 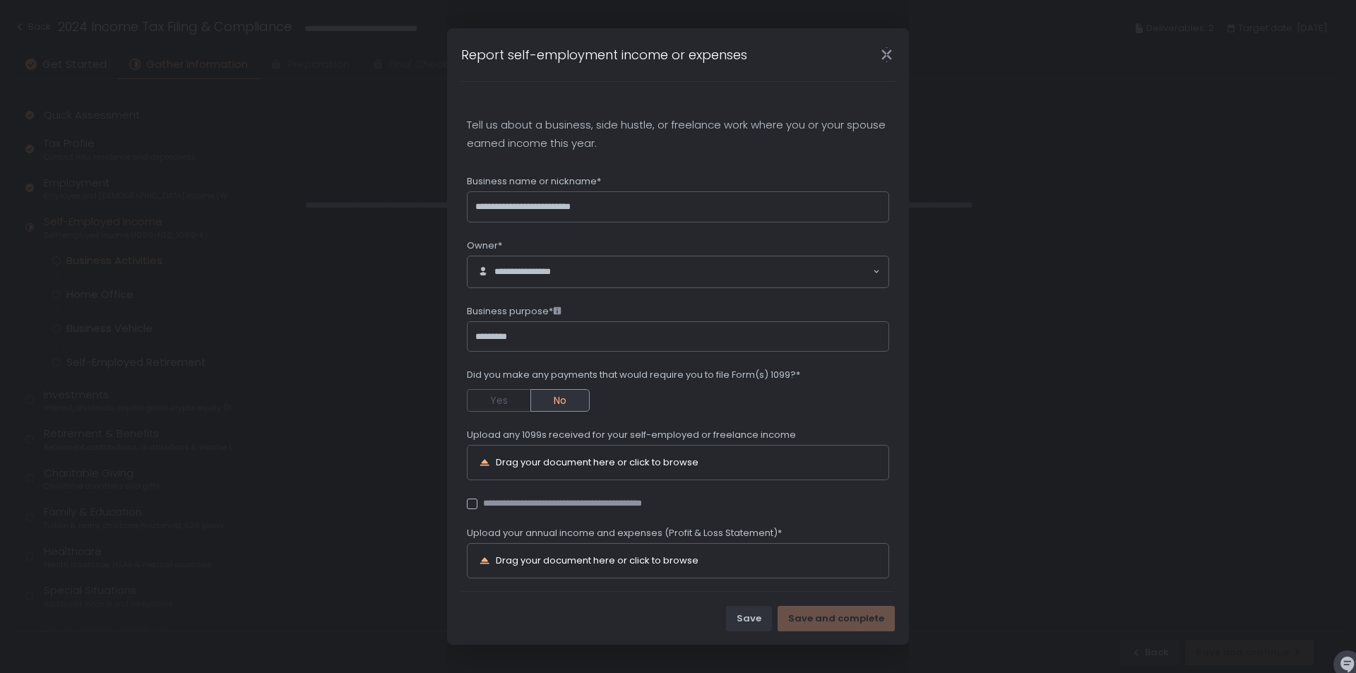 What do you see at coordinates (604, 54) in the screenshot?
I see `h1: Report self-employment income or expenses` at bounding box center [604, 54].